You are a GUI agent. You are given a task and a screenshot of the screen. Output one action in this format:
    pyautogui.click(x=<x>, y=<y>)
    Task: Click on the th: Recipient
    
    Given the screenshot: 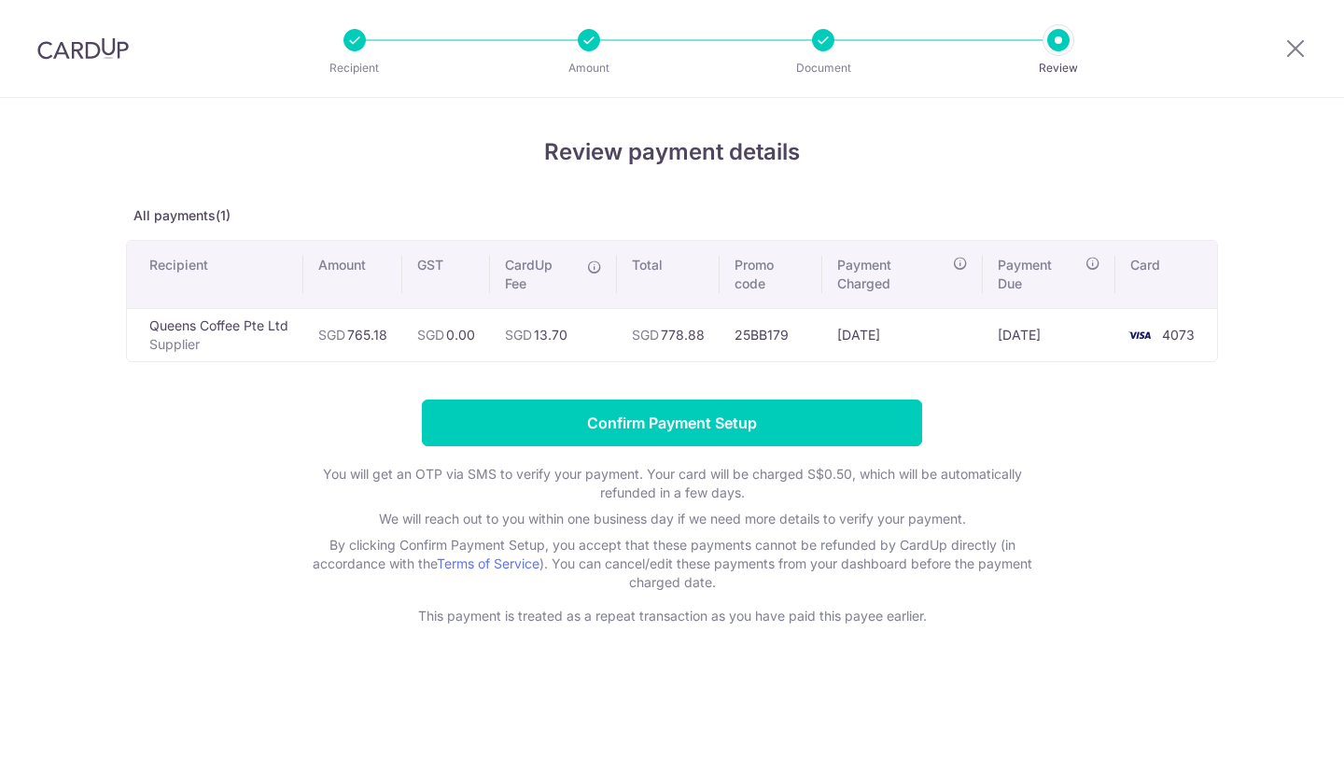 What is the action you would take?
    pyautogui.click(x=215, y=274)
    